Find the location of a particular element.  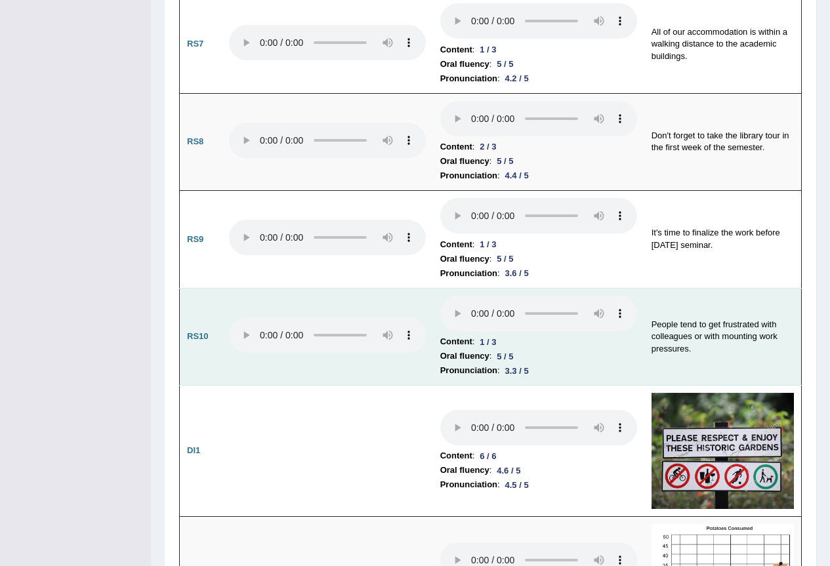

div: 2 / 3 is located at coordinates (487, 146).